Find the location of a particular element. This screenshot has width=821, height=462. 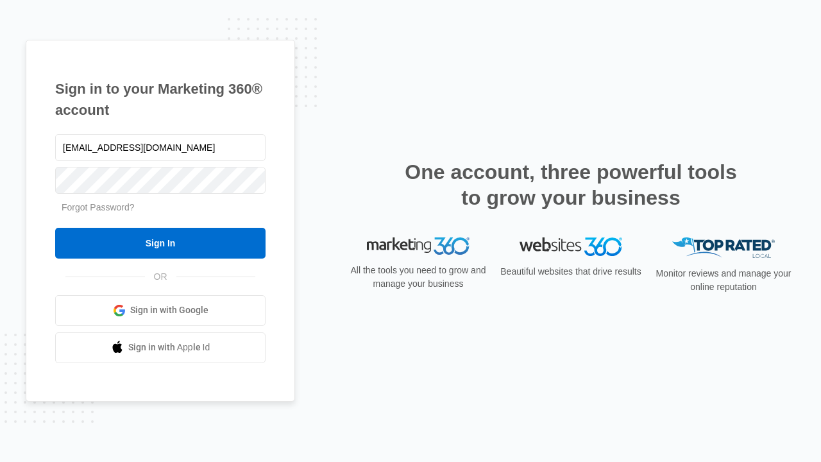

a: Forgot Password? is located at coordinates (98, 207).